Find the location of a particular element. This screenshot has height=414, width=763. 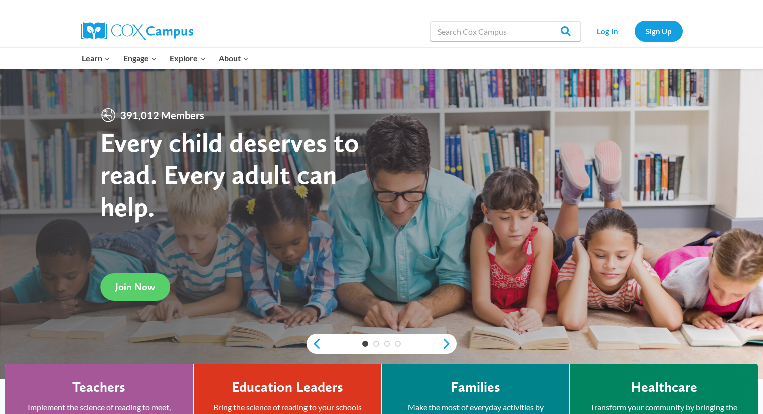

span: 391,012 Members is located at coordinates (162, 115).